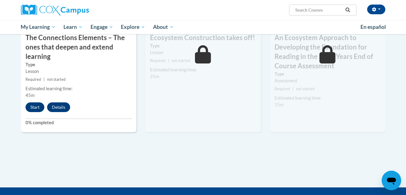 Image resolution: width=406 pixels, height=195 pixels. I want to click on button: Start, so click(35, 107).